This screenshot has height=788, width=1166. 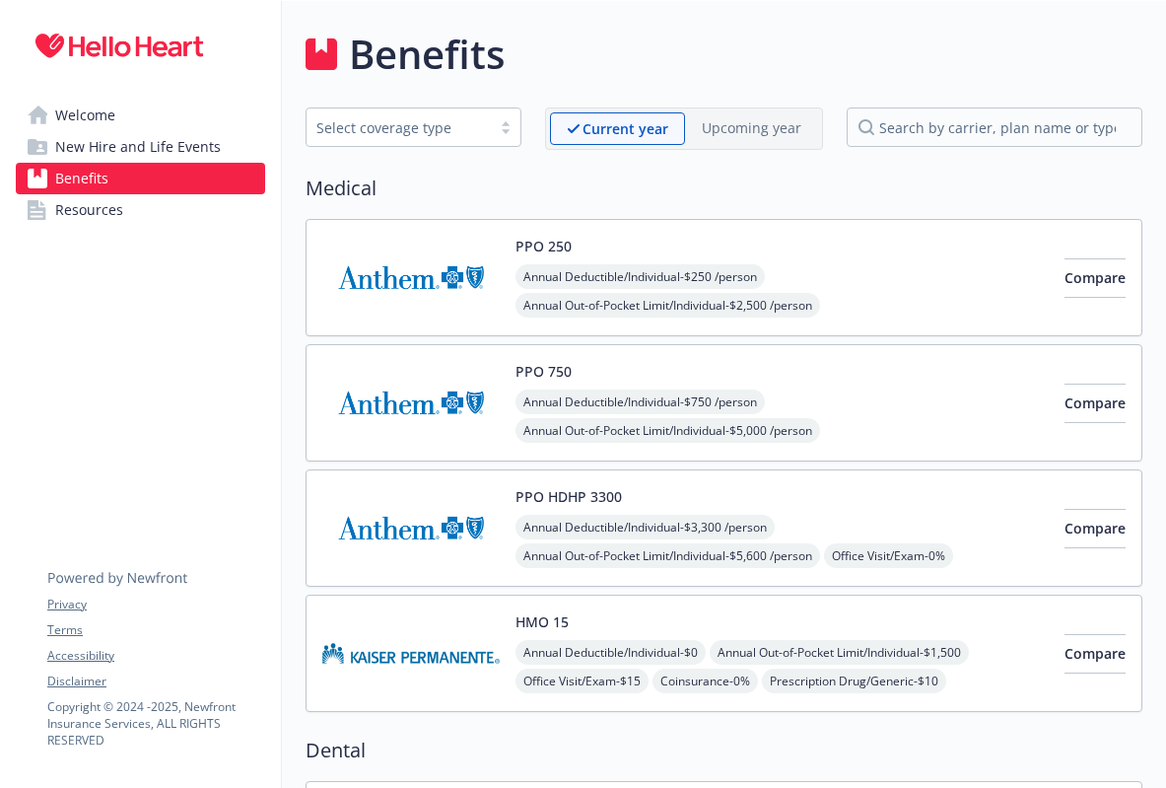 I want to click on button: PPO 250, so click(x=543, y=245).